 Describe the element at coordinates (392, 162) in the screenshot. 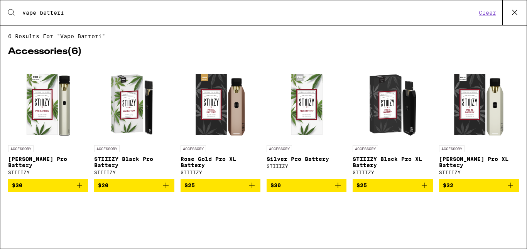

I see `p: STIIIZY Black Pro XL Battery` at that location.